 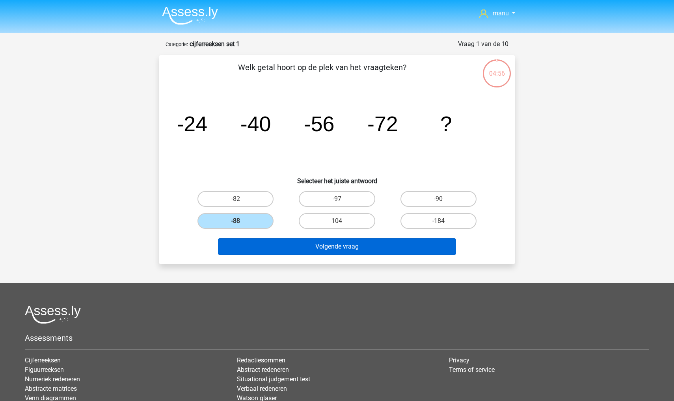 What do you see at coordinates (273, 379) in the screenshot?
I see `a: Situational judgement test` at bounding box center [273, 379].